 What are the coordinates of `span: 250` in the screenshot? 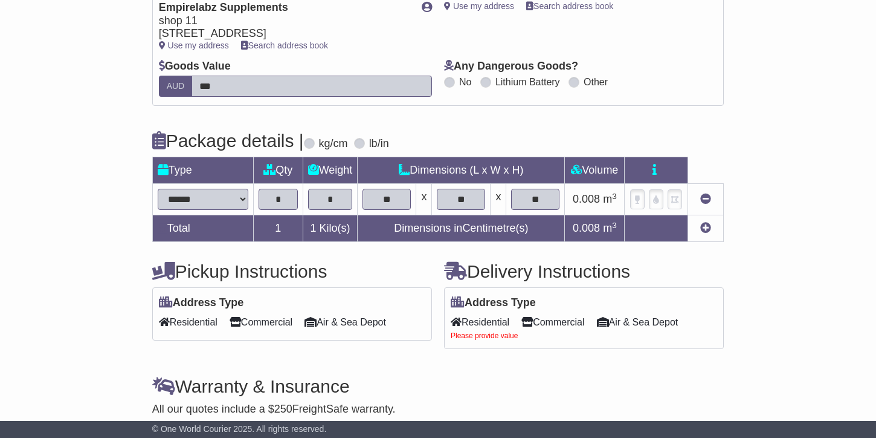 It's located at (283, 409).